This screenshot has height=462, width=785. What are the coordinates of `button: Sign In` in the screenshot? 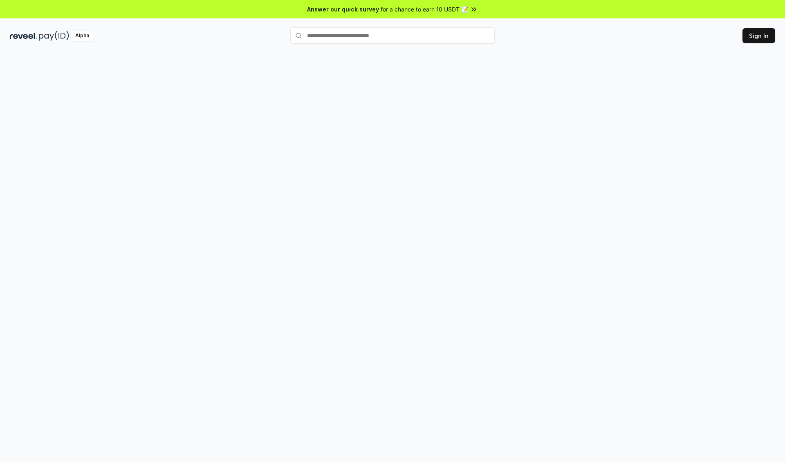 It's located at (759, 36).